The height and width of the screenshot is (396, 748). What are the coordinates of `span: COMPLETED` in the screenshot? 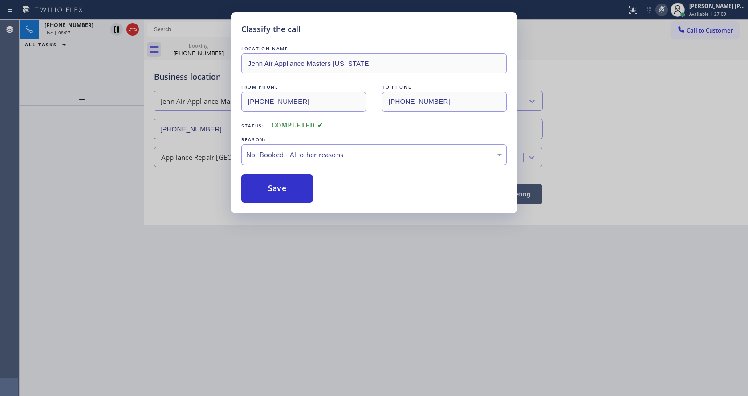 It's located at (297, 125).